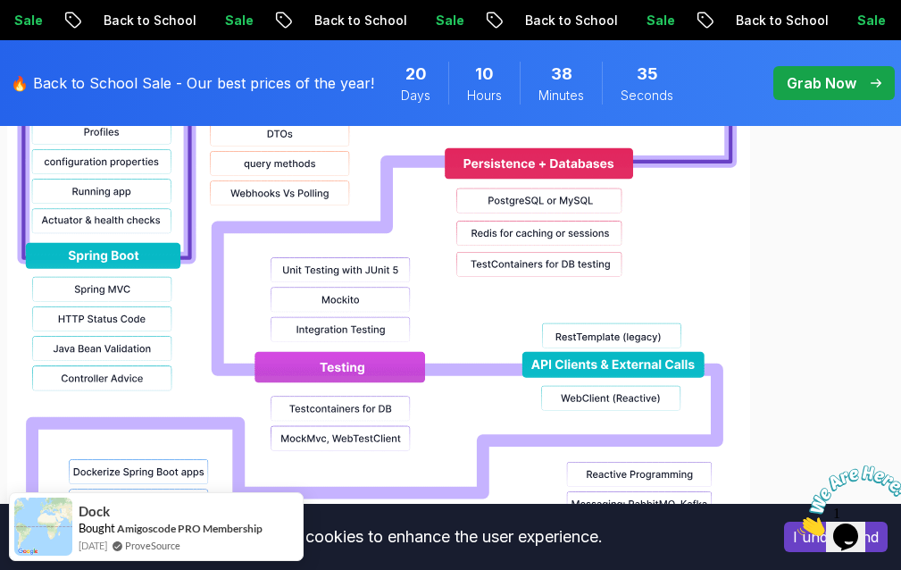 This screenshot has width=901, height=570. What do you see at coordinates (94, 511) in the screenshot?
I see `span: Dock` at bounding box center [94, 511].